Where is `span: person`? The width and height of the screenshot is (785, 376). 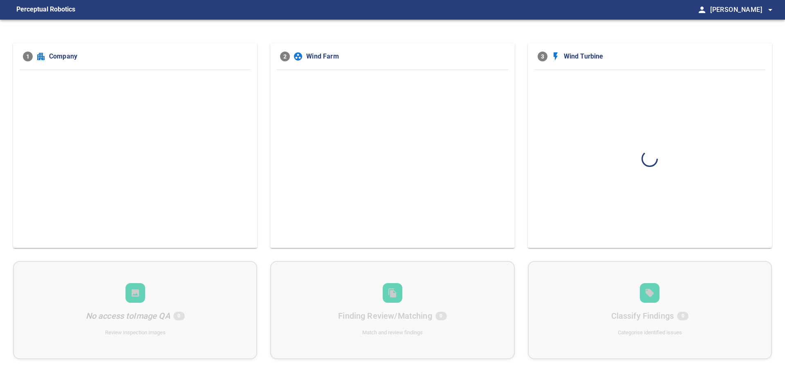
span: person is located at coordinates (702, 10).